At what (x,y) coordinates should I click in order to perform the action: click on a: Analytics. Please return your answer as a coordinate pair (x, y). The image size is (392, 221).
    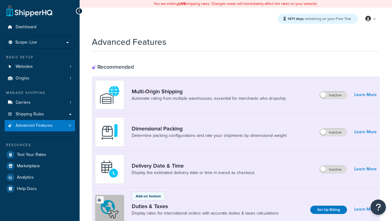
    Looking at the image, I should click on (40, 177).